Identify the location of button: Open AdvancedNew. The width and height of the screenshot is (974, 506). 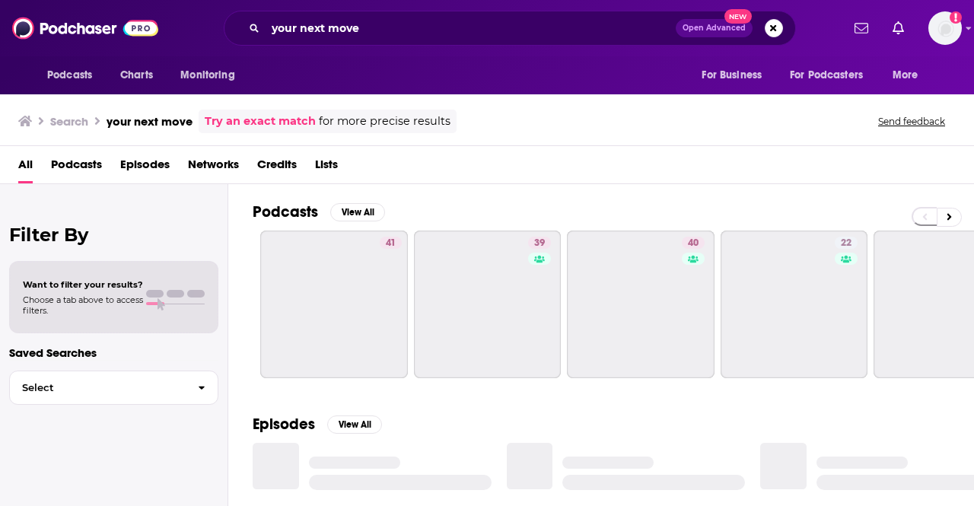
(714, 28).